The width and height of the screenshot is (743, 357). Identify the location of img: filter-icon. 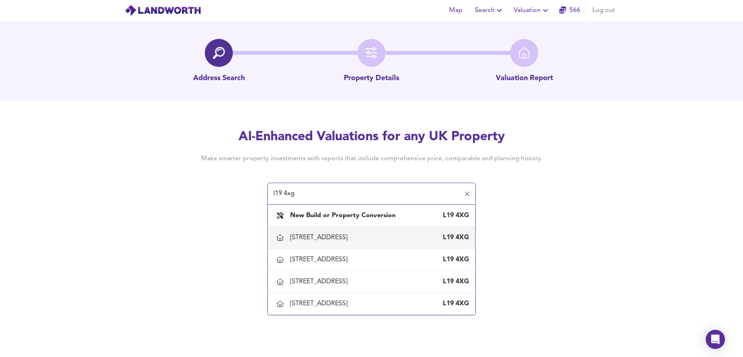
(372, 53).